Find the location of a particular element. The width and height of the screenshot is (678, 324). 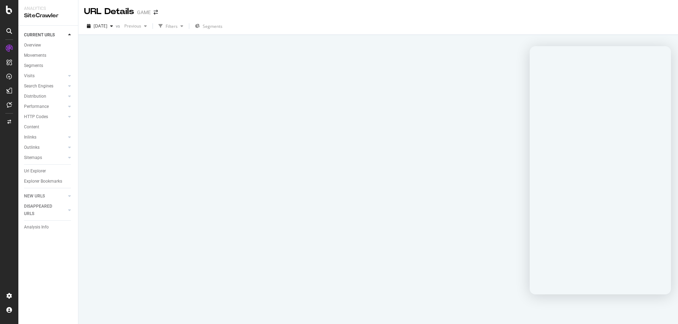

a: Outlinks is located at coordinates (45, 148).